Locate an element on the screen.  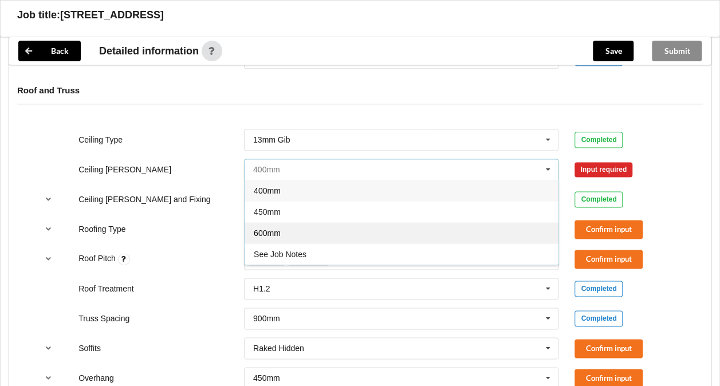
label: Ceiling Type is located at coordinates (100, 140).